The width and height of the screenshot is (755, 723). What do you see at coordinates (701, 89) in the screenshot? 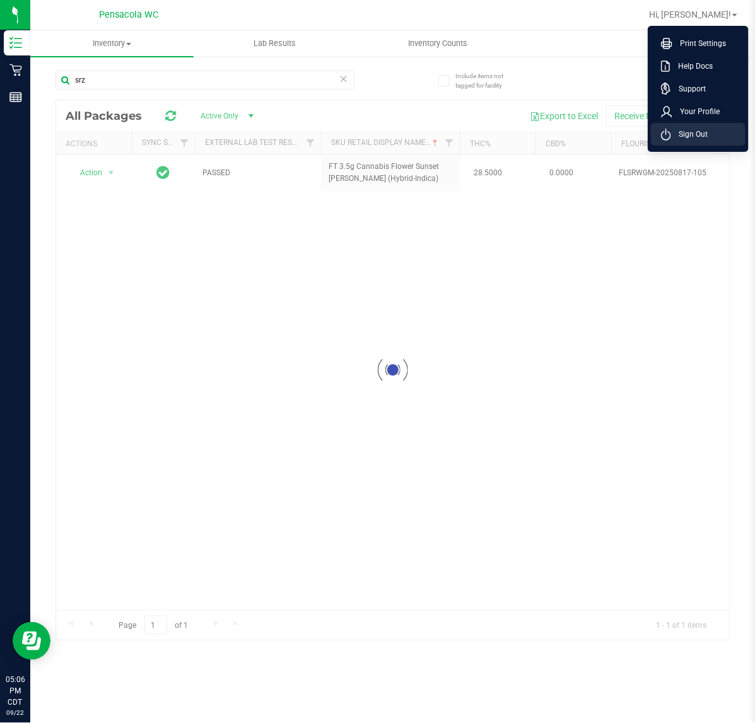
I see `a: Support` at bounding box center [701, 89].